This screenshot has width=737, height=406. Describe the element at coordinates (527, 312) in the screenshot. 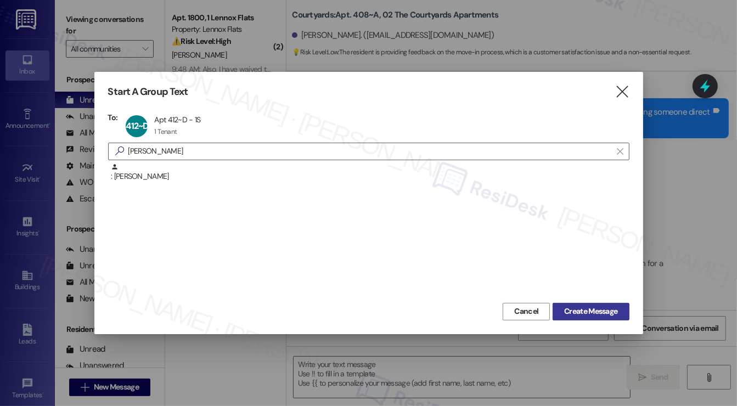

I see `button: Cancel` at that location.